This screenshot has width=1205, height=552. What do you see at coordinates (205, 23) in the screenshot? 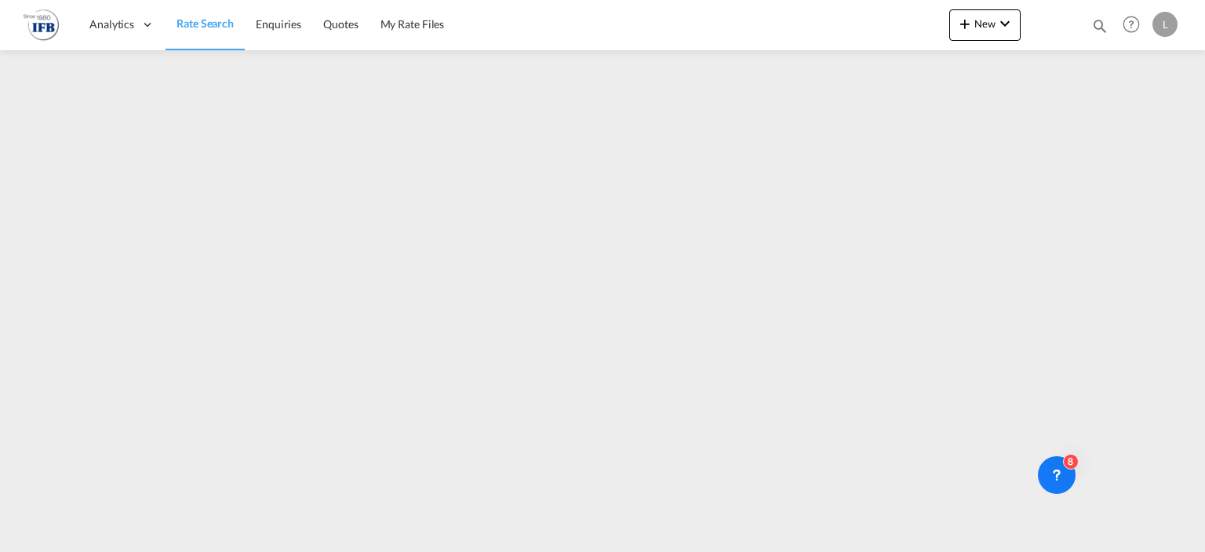
I see `span: Rate Search` at bounding box center [205, 23].